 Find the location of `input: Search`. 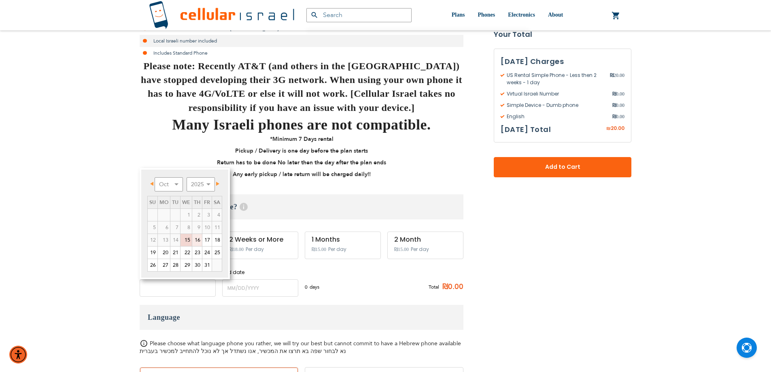

input: Search is located at coordinates (359, 15).